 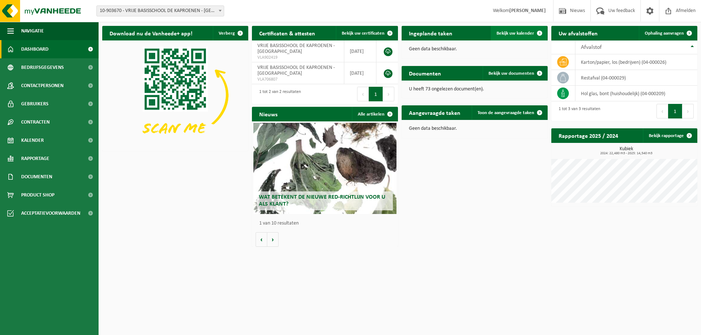 What do you see at coordinates (434, 112) in the screenshot?
I see `h2: Aangevraagde taken` at bounding box center [434, 112].